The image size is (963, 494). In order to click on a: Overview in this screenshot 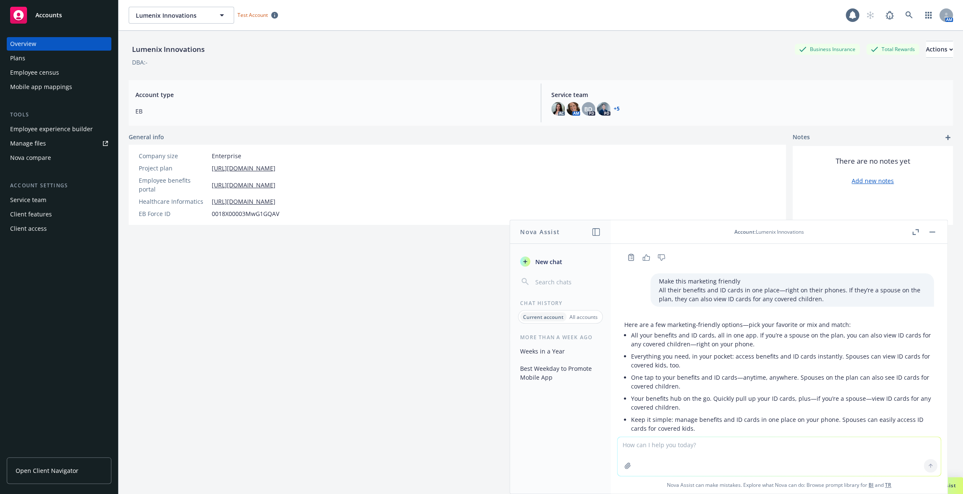, I will do `click(59, 44)`.